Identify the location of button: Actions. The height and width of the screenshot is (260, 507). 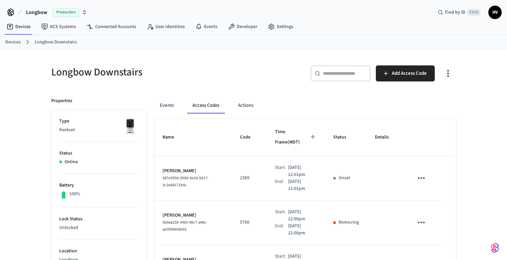
(246, 105).